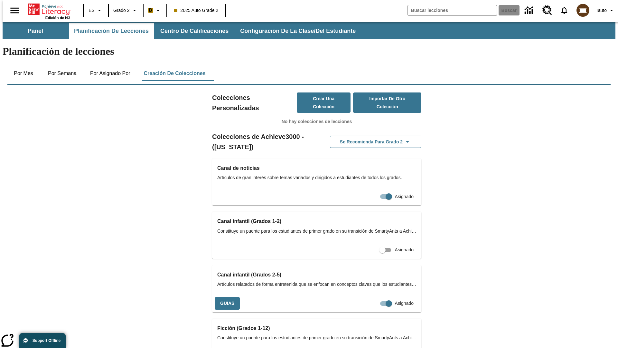  Describe the element at coordinates (317, 177) in the screenshot. I see `span: Artículos de gran interés sobre temas variados y dirigidos a estudiantes de todos los grados.` at that location.